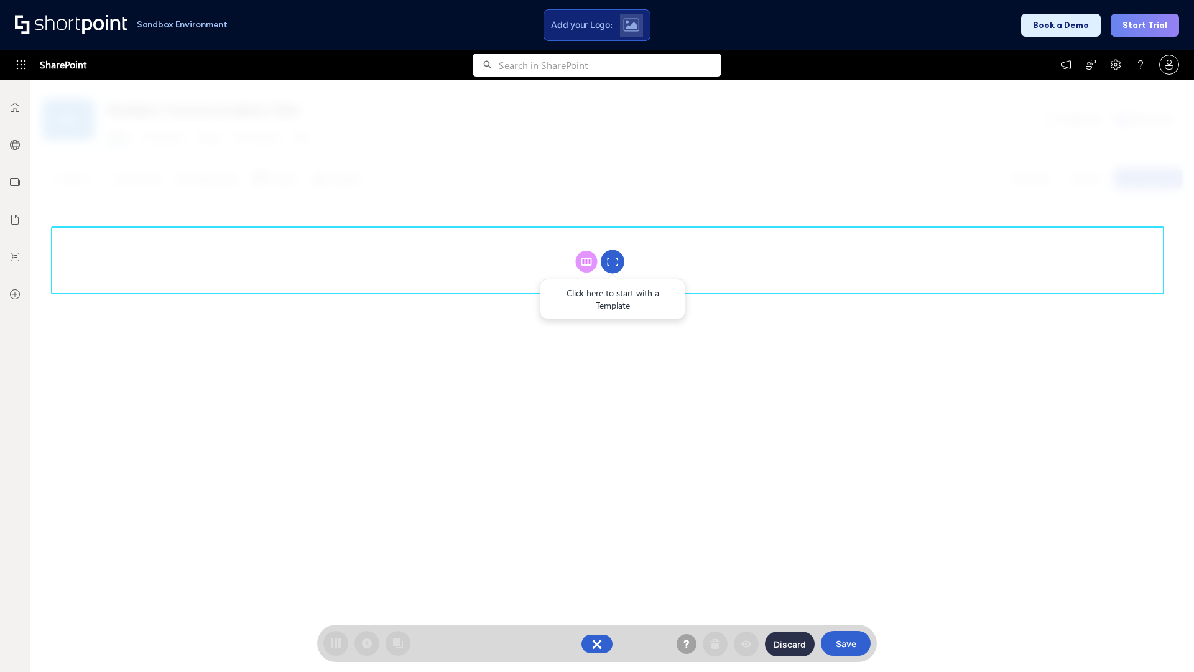 Image resolution: width=1194 pixels, height=672 pixels. What do you see at coordinates (1163, 642) in the screenshot?
I see `div: Chat Widget` at bounding box center [1163, 642].